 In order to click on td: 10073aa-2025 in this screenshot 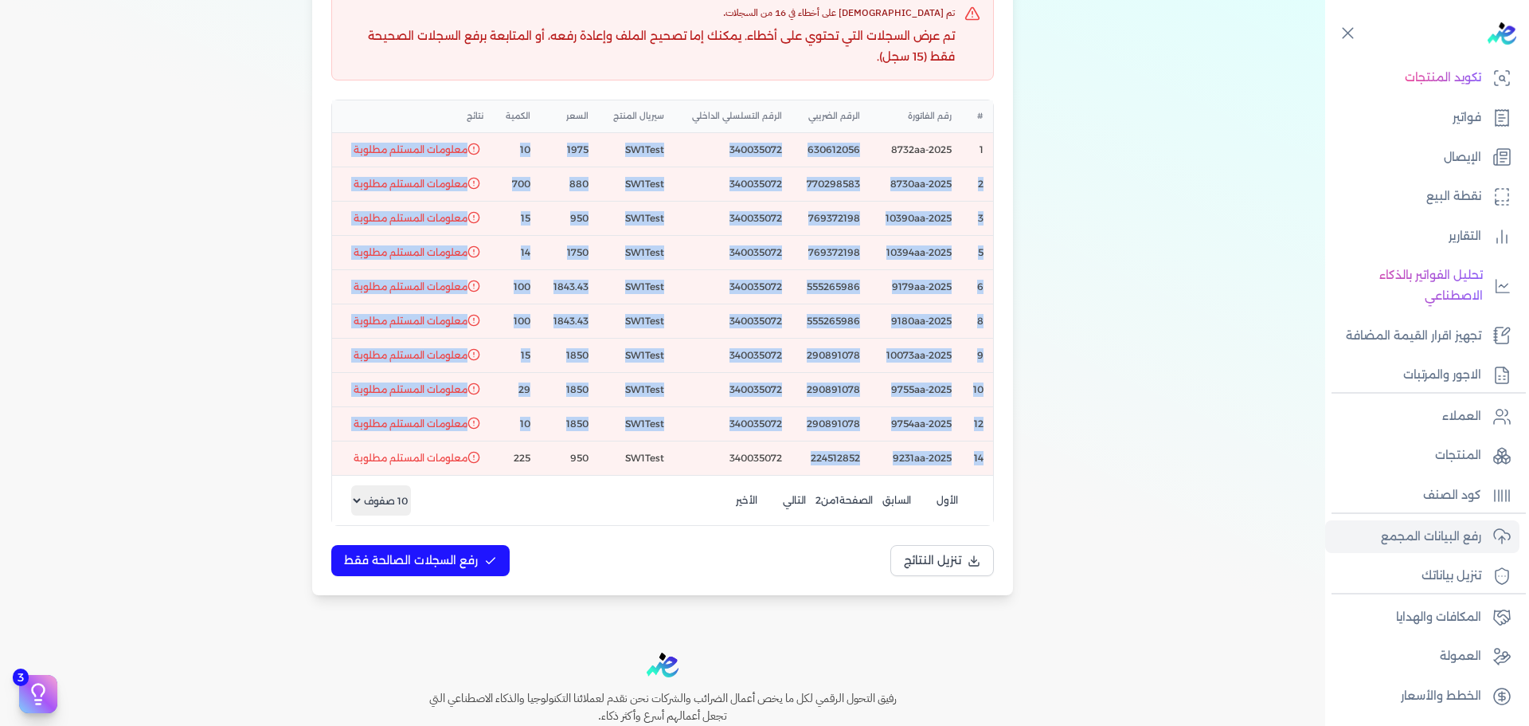, I will do `click(915, 354)`.